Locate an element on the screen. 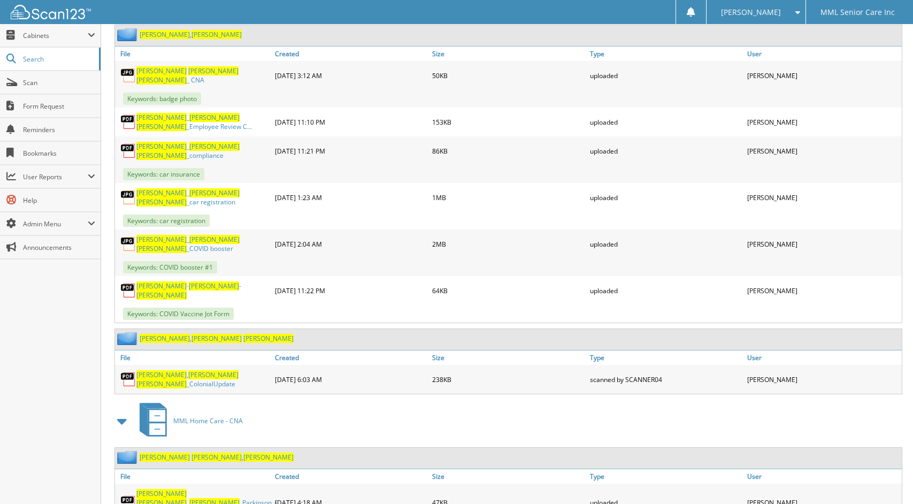 This screenshot has width=913, height=504. div: 153KB is located at coordinates (508, 122).